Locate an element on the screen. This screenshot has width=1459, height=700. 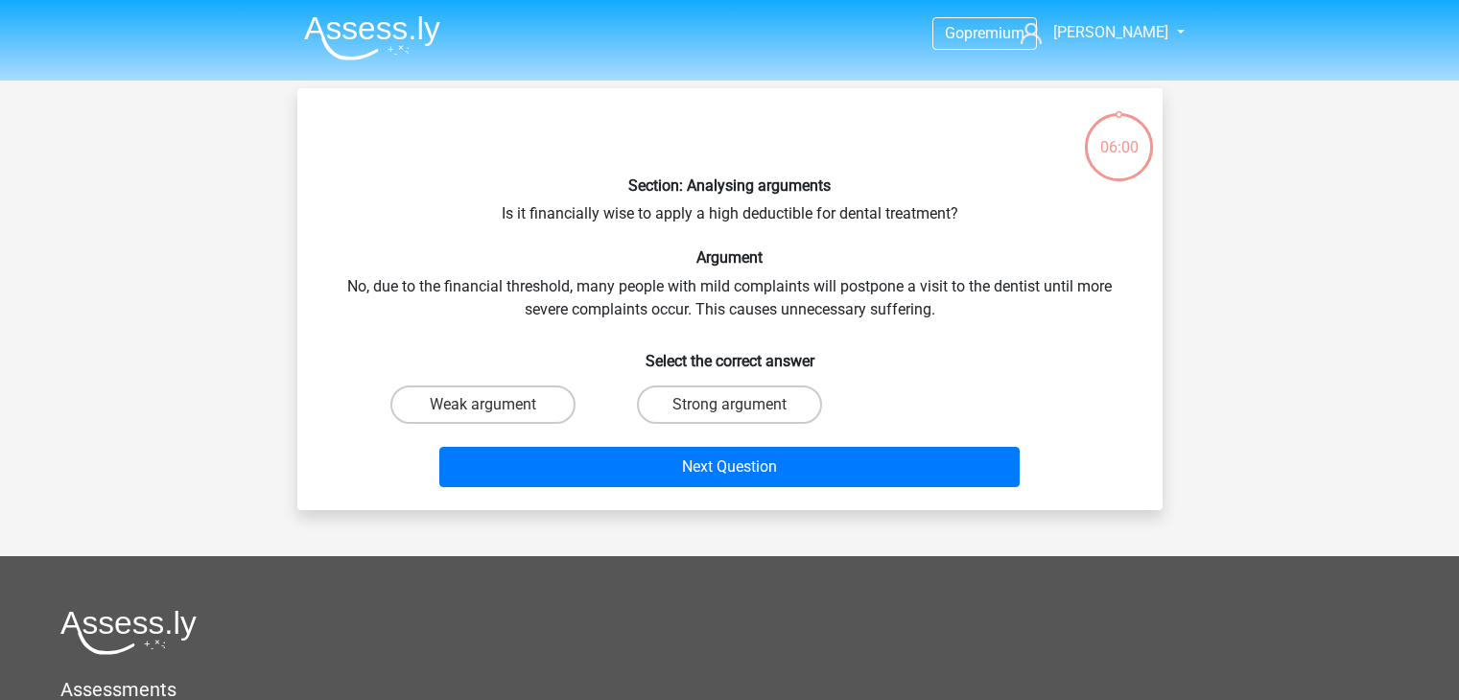
label: Strong argument is located at coordinates (729, 405).